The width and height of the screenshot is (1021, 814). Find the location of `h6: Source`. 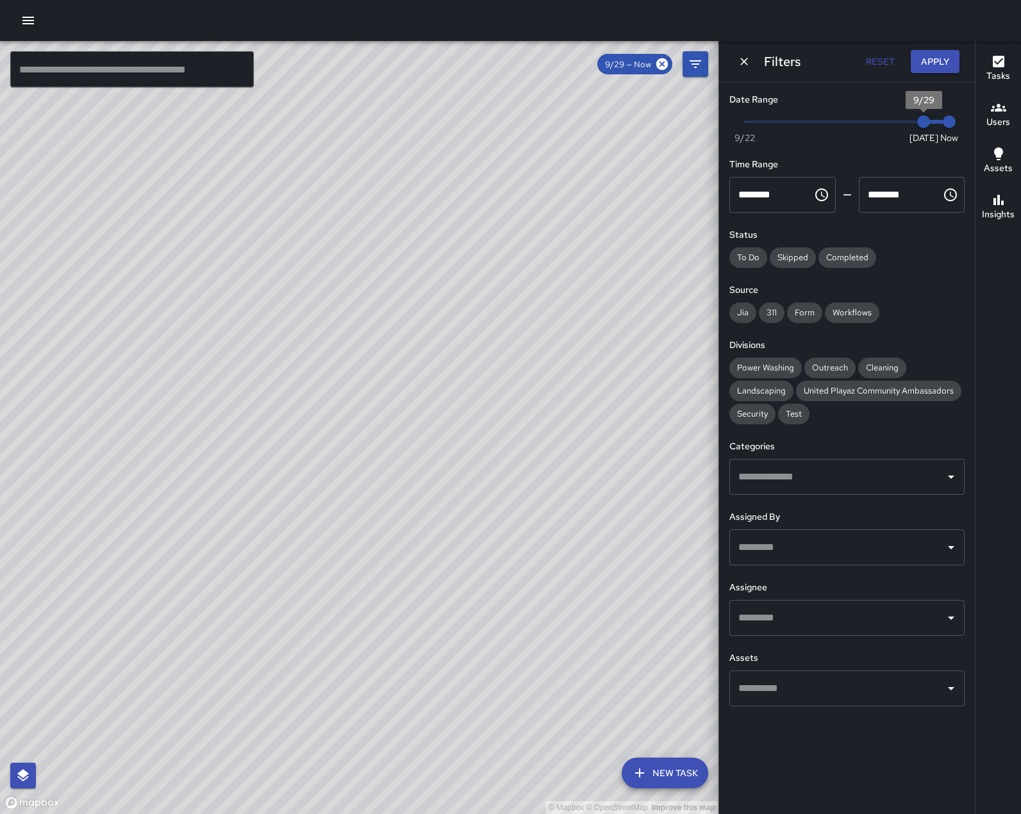

h6: Source is located at coordinates (847, 290).